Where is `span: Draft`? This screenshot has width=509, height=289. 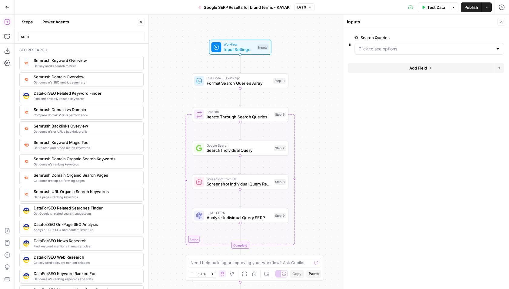 span: Draft is located at coordinates (302, 7).